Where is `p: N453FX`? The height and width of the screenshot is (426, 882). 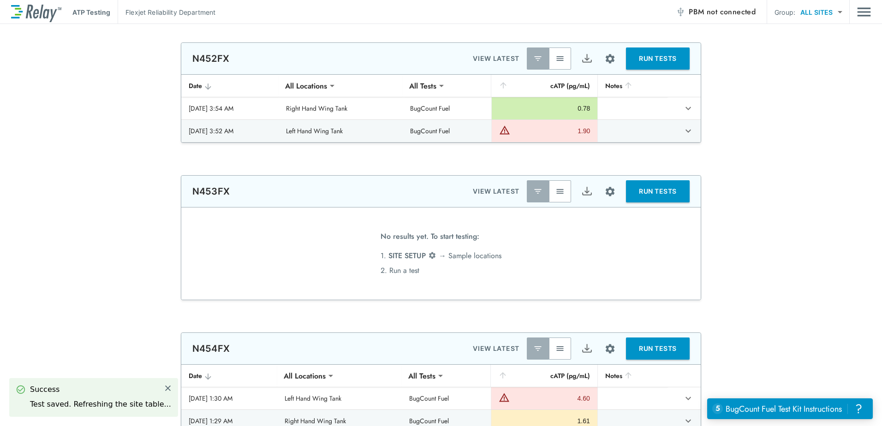 p: N453FX is located at coordinates (211, 191).